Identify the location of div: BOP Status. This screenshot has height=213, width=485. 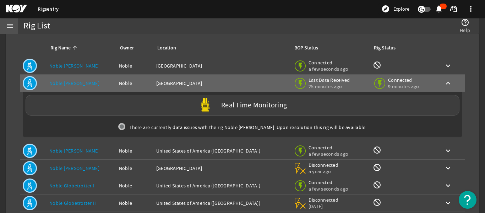
(306, 48).